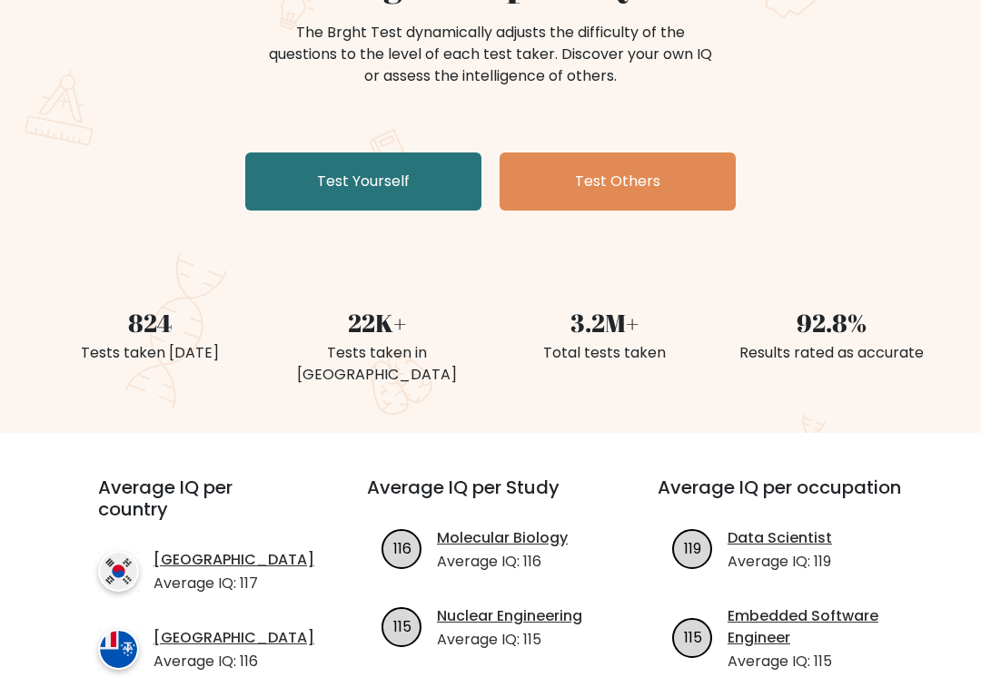 Image resolution: width=981 pixels, height=677 pixels. What do you see at coordinates (692, 549) in the screenshot?
I see `text: 119` at bounding box center [692, 549].